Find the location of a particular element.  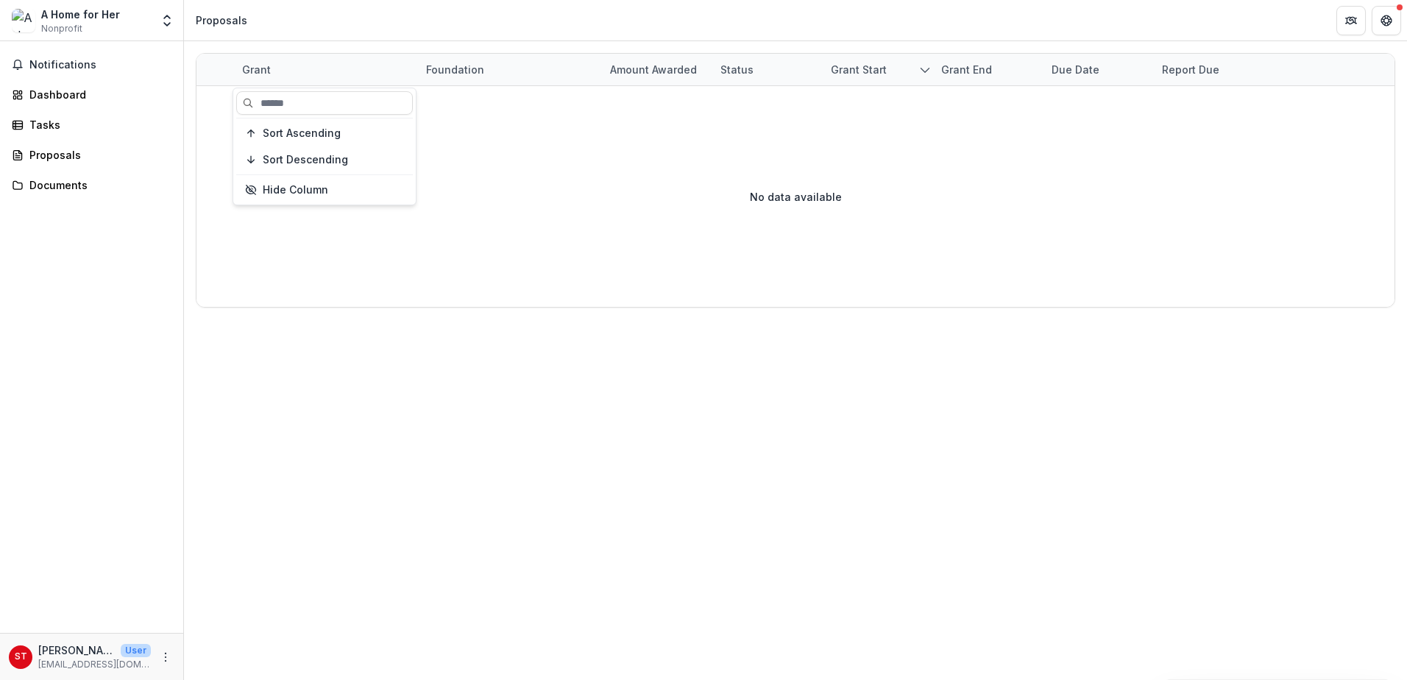

button: Open entity switcher is located at coordinates (167, 21).